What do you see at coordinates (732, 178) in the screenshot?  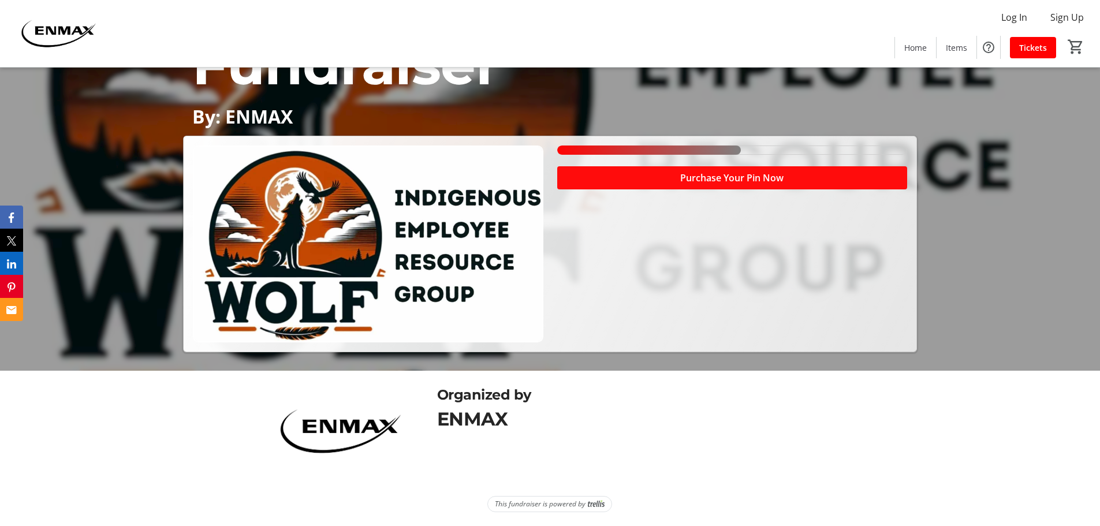 I see `span: Purchase Your Pin Now` at bounding box center [732, 178].